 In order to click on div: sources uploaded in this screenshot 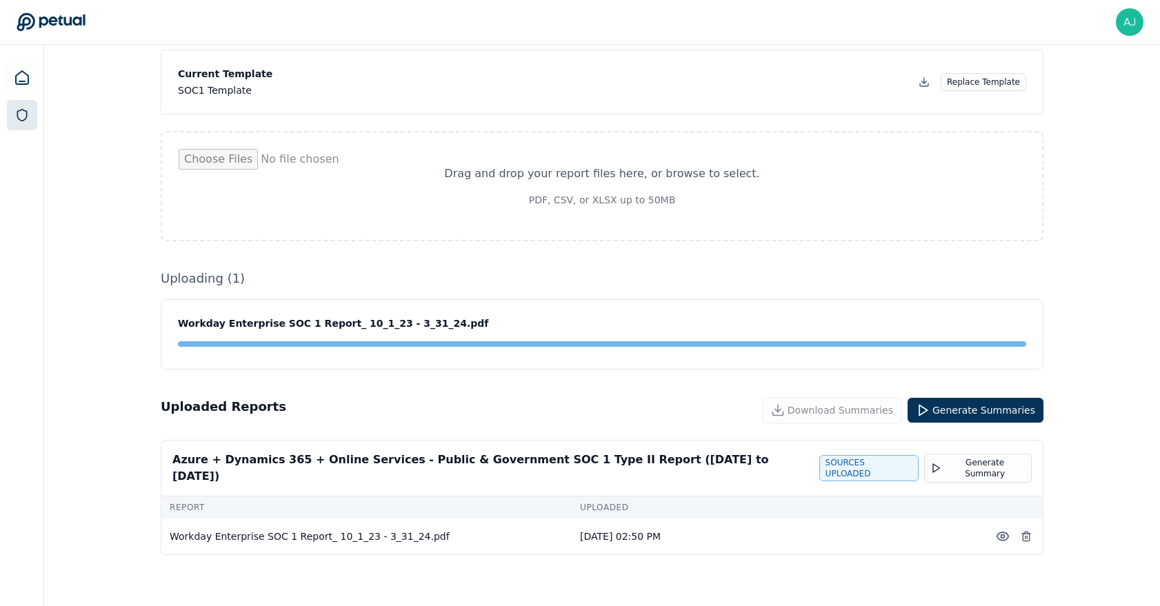, I will do `click(869, 468)`.